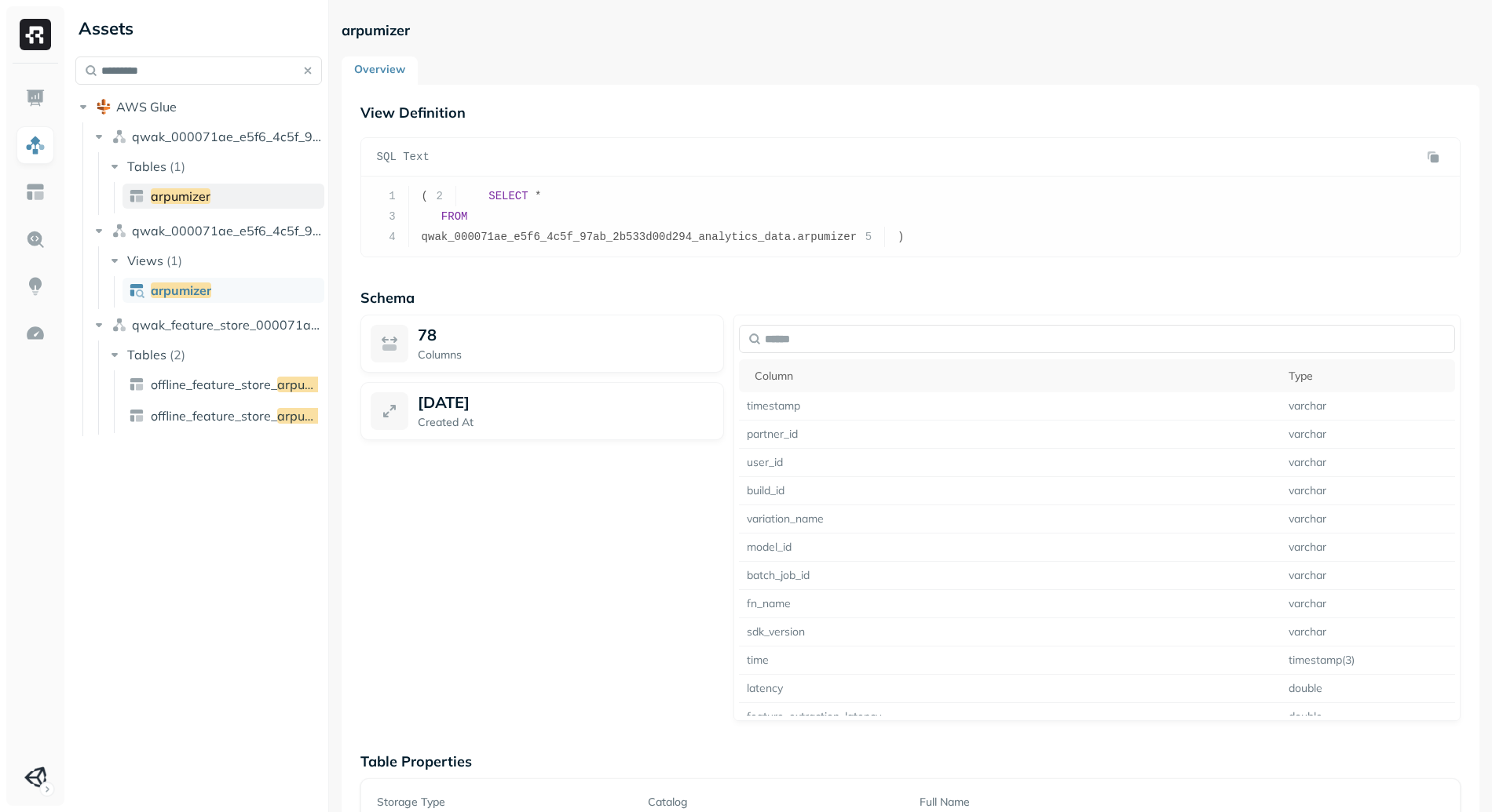  What do you see at coordinates (1010, 605) in the screenshot?
I see `td: fn_name` at bounding box center [1010, 605].